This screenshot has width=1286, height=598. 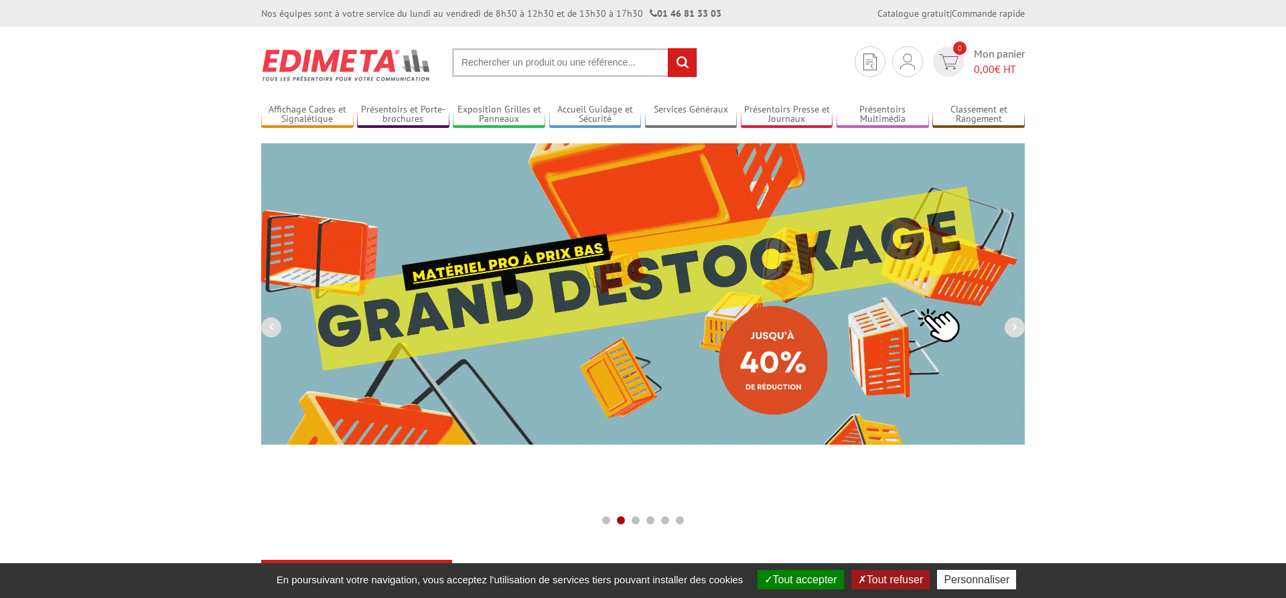 I want to click on div: Nos équipes sont à votre service du lundi au vendredi de 8h30 à 12h30 et de 13h30 à 17h30, so click(x=491, y=13).